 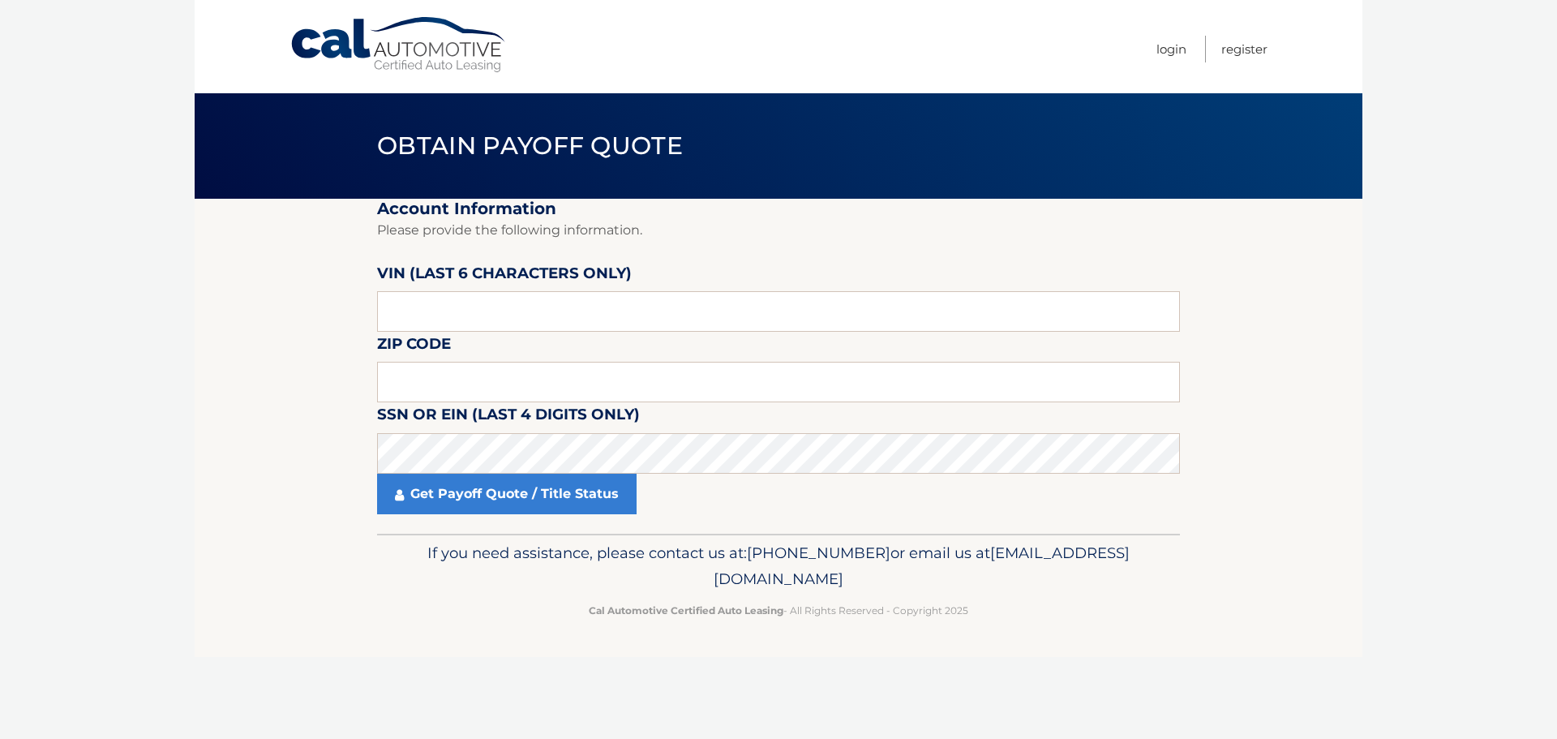 What do you see at coordinates (1244, 49) in the screenshot?
I see `a: Register` at bounding box center [1244, 49].